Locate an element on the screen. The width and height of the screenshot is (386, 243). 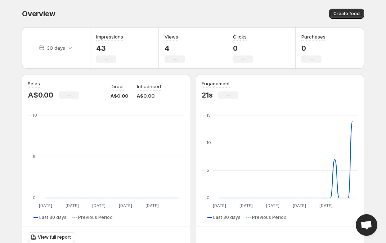
h3: Clicks is located at coordinates (240, 37).